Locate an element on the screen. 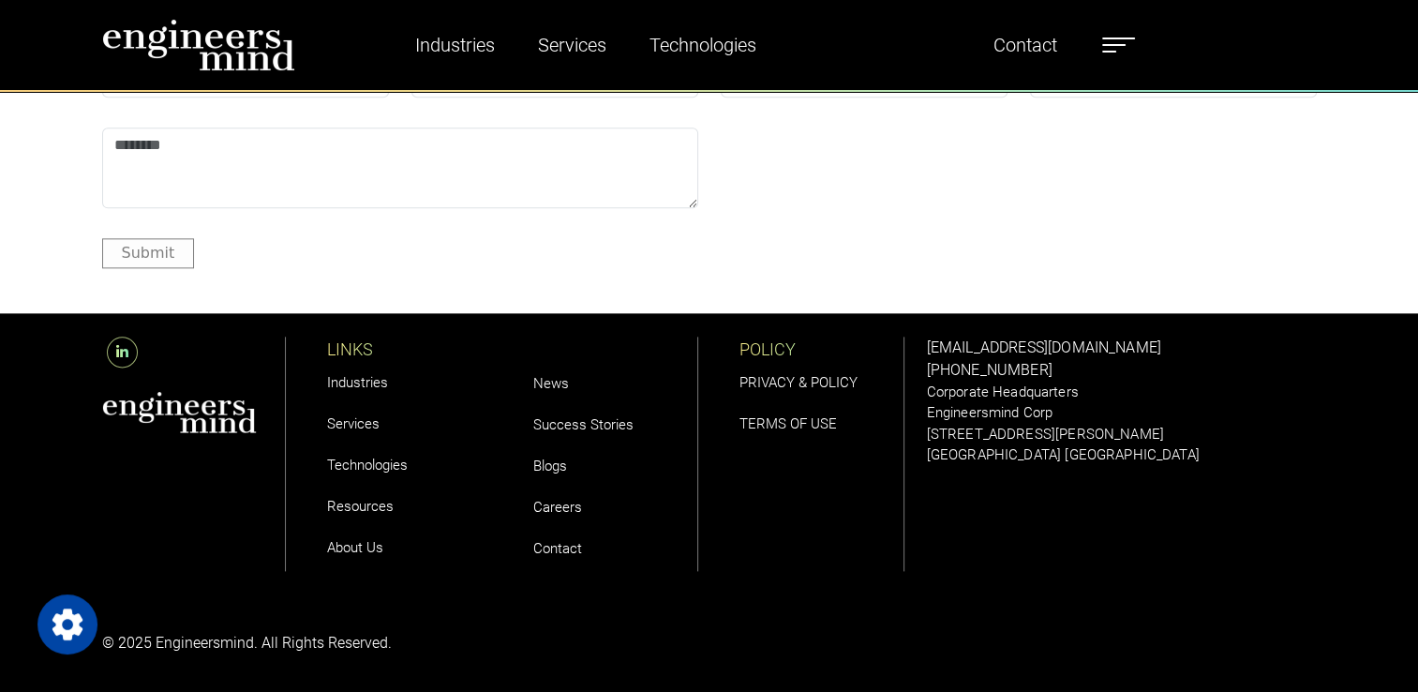 The image size is (1418, 692). button: Submit is located at coordinates (148, 252).